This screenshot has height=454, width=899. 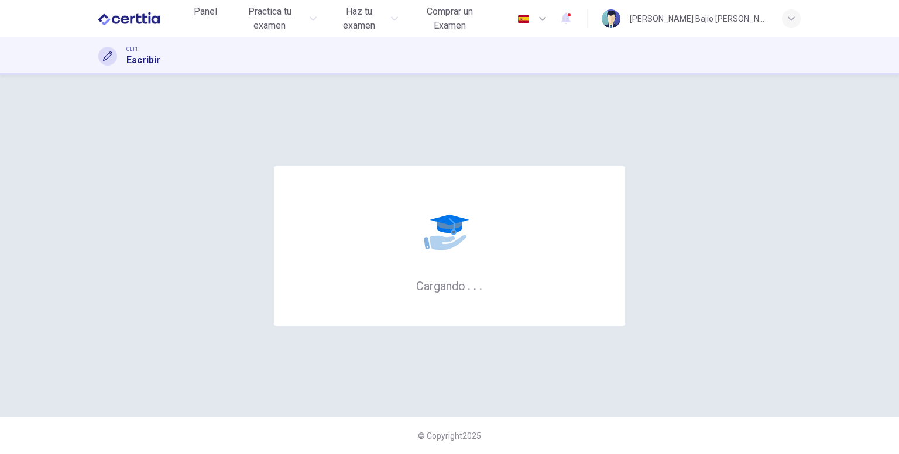 I want to click on a: Comprar un Examen, so click(x=450, y=19).